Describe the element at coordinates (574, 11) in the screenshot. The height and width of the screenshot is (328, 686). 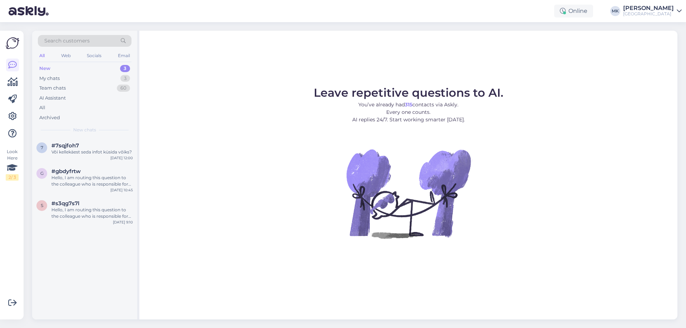
I see `div: Online` at that location.